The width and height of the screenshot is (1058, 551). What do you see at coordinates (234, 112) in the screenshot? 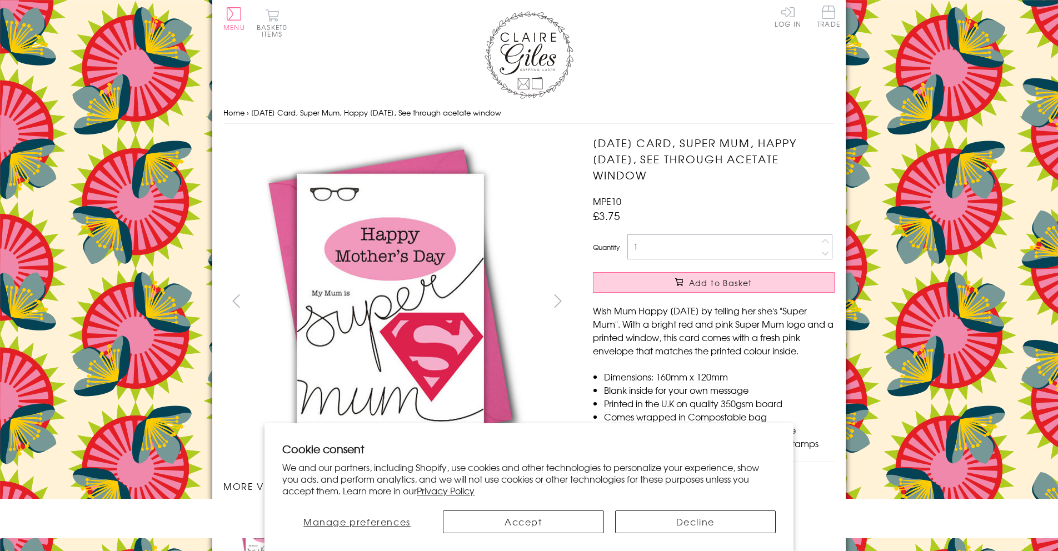
I see `a: Home` at bounding box center [234, 112].